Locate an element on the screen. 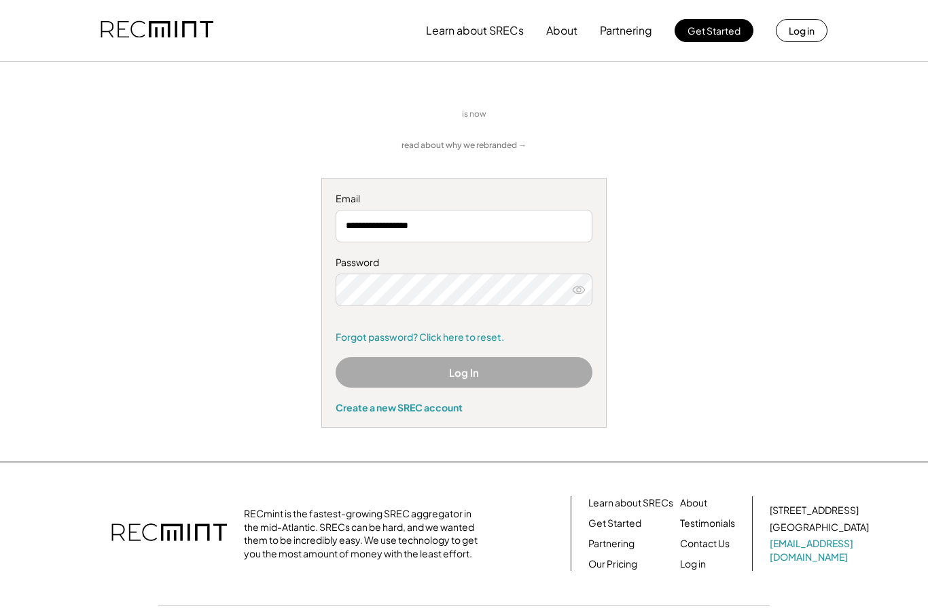 The image size is (928, 611). a: Testimonials is located at coordinates (707, 524).